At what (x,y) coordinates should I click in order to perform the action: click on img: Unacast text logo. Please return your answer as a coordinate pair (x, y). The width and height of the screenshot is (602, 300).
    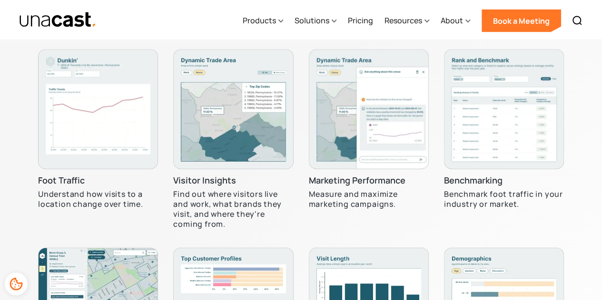
    Looking at the image, I should click on (58, 20).